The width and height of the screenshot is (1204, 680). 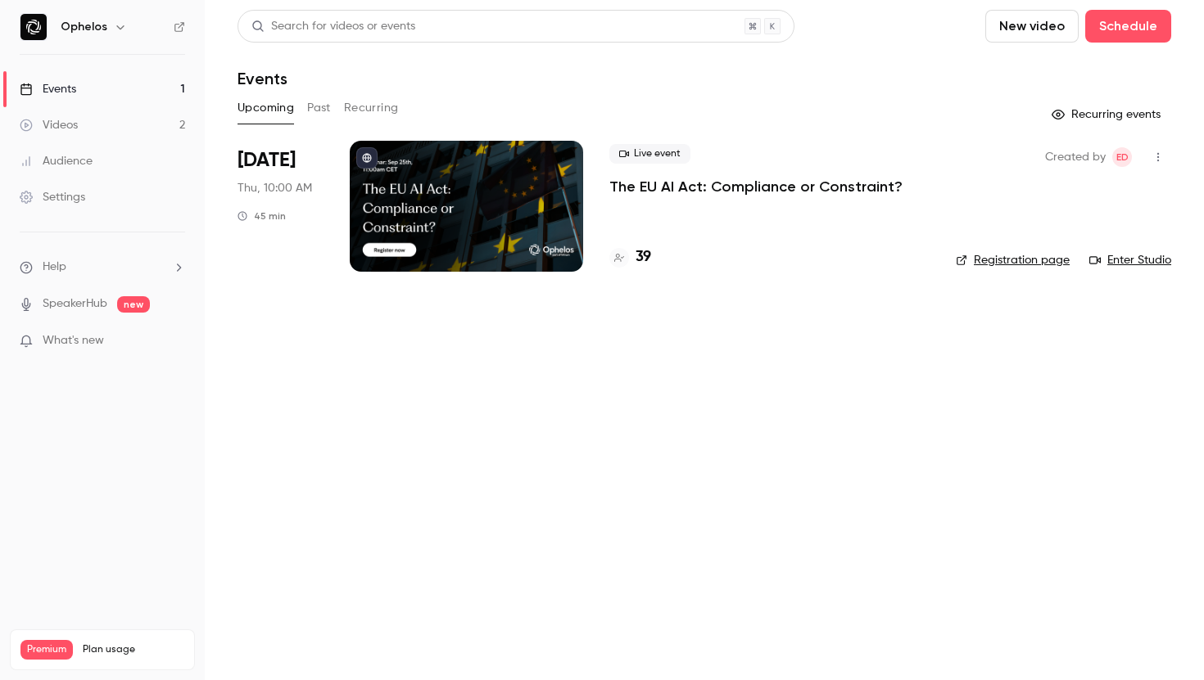 What do you see at coordinates (1012, 260) in the screenshot?
I see `a: Registration page` at bounding box center [1012, 260].